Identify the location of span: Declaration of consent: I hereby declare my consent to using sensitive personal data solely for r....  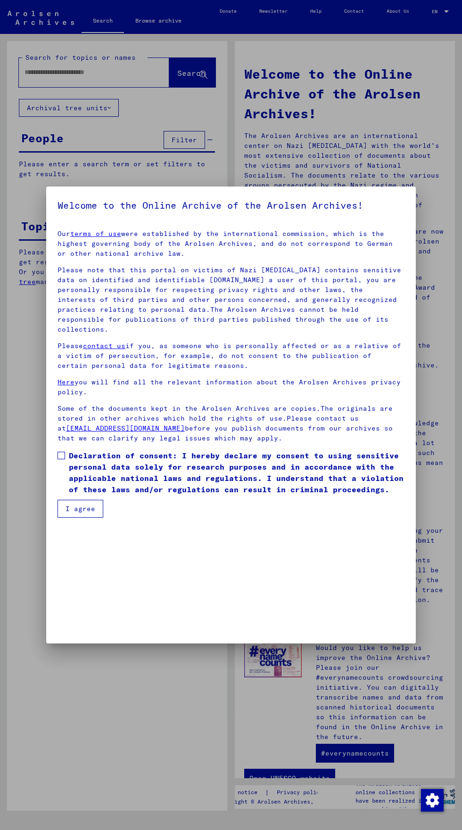
(236, 472).